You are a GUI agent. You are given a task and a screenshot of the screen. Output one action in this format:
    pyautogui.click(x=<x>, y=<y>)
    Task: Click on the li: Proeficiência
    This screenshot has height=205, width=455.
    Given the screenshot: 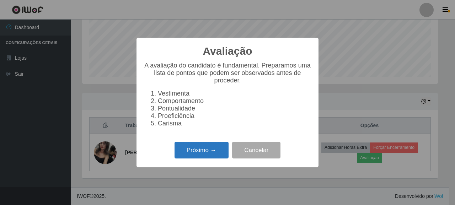 What is the action you would take?
    pyautogui.click(x=235, y=116)
    